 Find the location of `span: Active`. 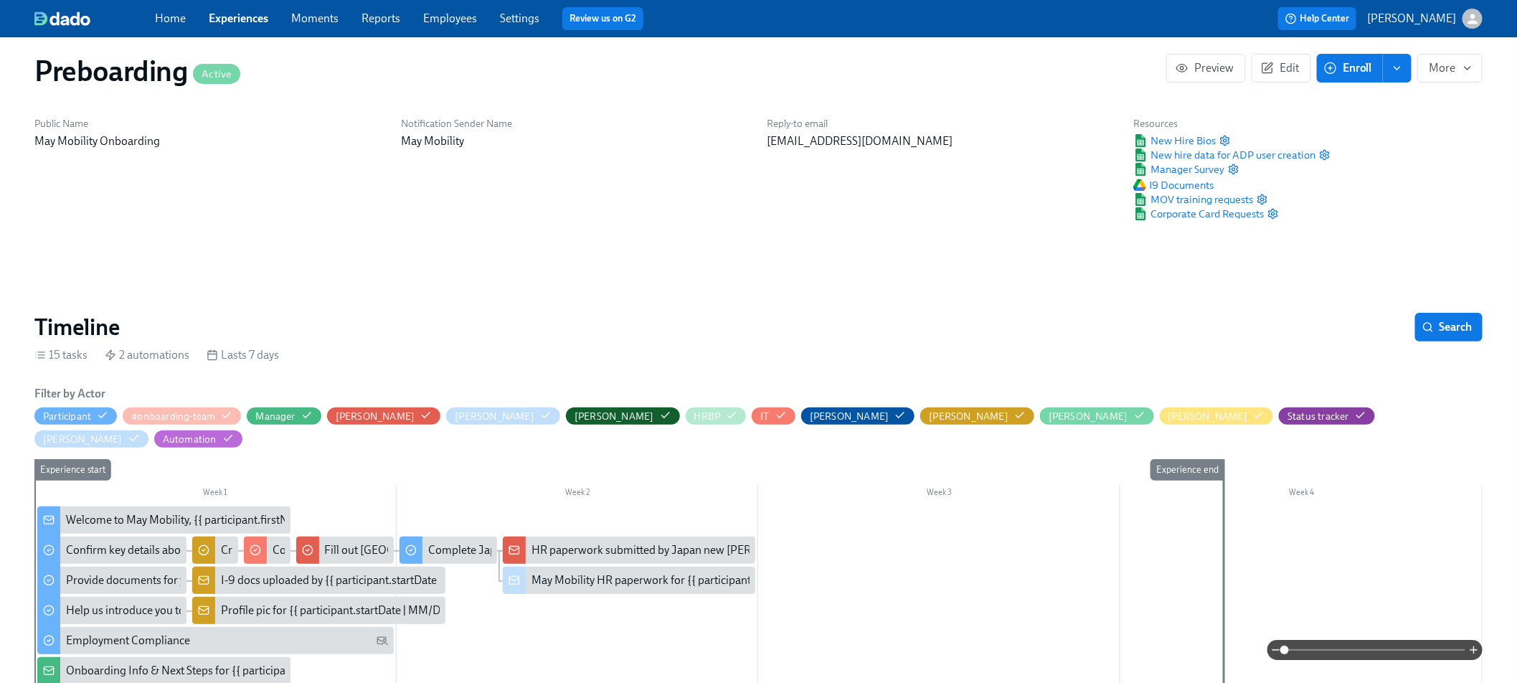

span: Active is located at coordinates (217, 74).